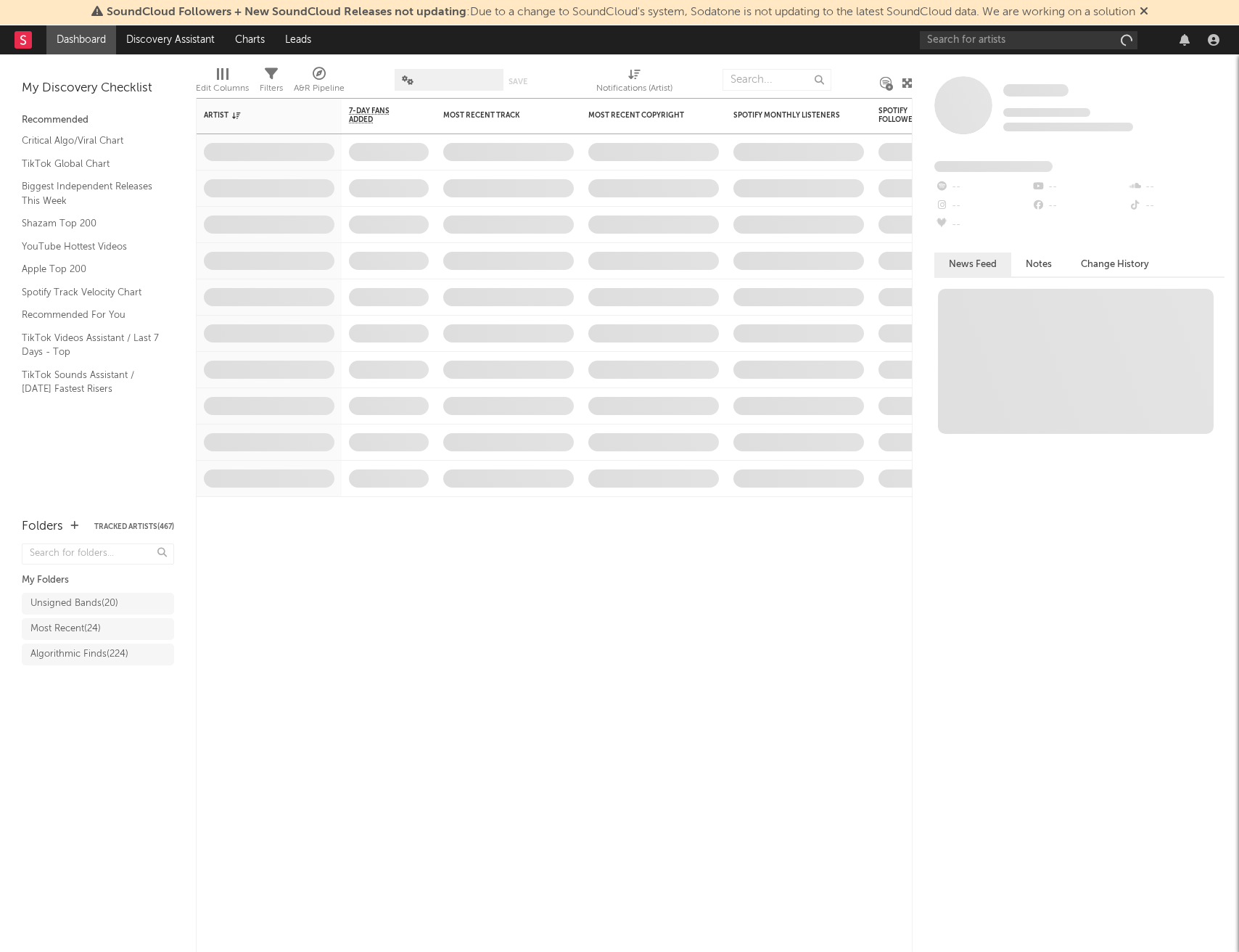 The image size is (1239, 952). Describe the element at coordinates (788, 115) in the screenshot. I see `div: Spotify Monthly Listeners` at that location.